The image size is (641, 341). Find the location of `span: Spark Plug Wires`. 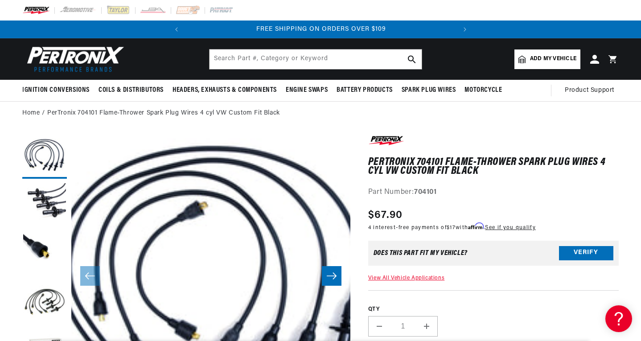

span: Spark Plug Wires is located at coordinates (429, 90).